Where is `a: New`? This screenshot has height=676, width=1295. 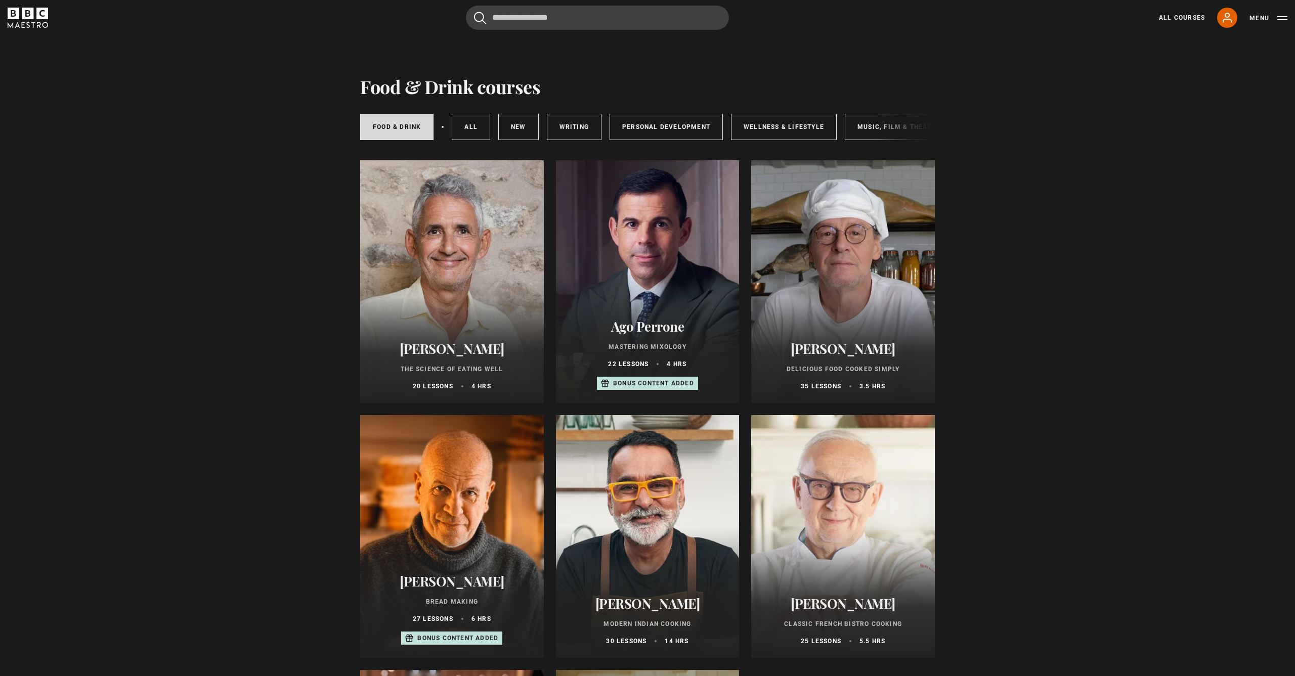 a: New is located at coordinates (518, 127).